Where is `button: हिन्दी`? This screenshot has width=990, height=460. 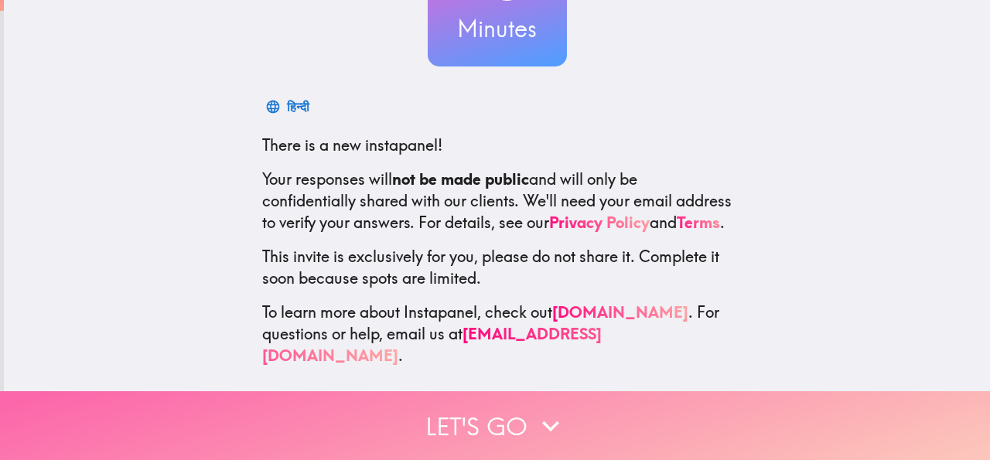 button: हिन्दी is located at coordinates (288, 107).